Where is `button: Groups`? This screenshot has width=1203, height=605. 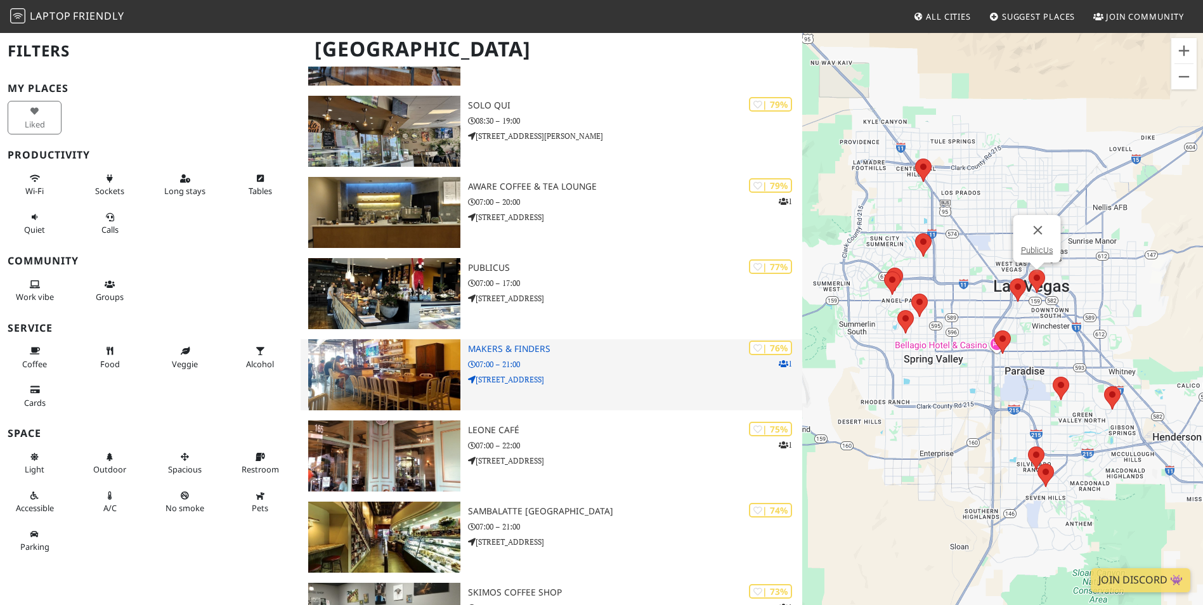 button: Groups is located at coordinates (110, 290).